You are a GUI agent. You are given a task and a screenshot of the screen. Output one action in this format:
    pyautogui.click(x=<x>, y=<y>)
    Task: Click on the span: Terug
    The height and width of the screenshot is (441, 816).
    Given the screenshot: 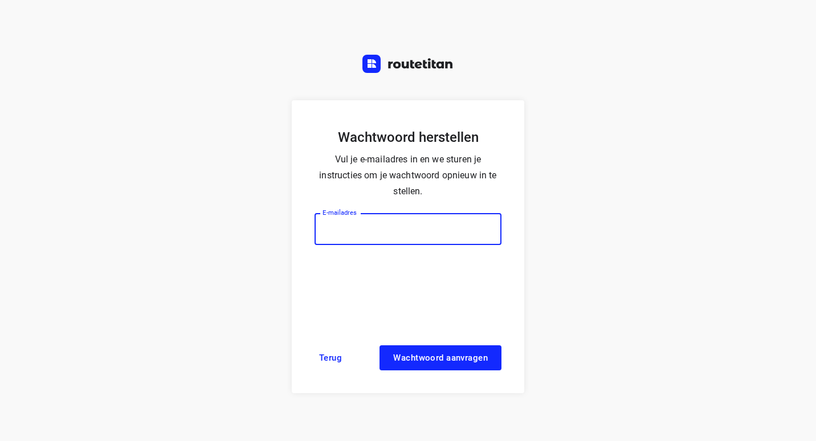 What is the action you would take?
    pyautogui.click(x=330, y=358)
    